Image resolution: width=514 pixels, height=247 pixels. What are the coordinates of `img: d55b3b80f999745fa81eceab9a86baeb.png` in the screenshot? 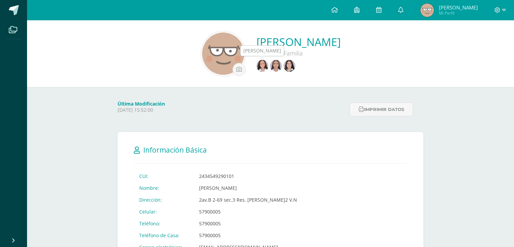 It's located at (289, 66).